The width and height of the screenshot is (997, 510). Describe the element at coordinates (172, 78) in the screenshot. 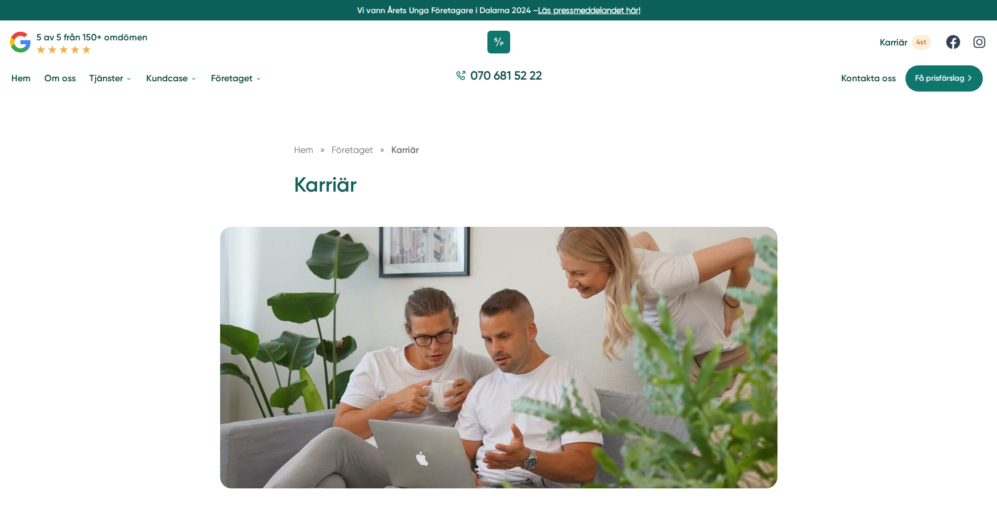

I see `a: Kundcase` at that location.